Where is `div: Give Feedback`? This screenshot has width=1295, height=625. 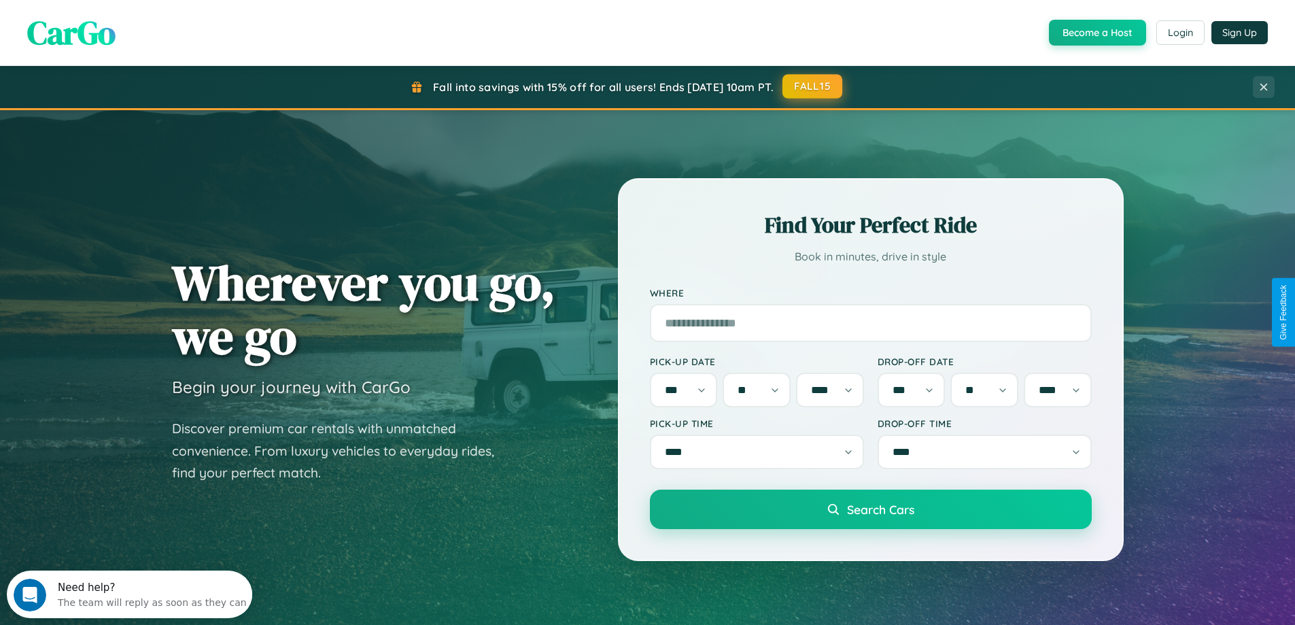
div: Give Feedback is located at coordinates (1283, 312).